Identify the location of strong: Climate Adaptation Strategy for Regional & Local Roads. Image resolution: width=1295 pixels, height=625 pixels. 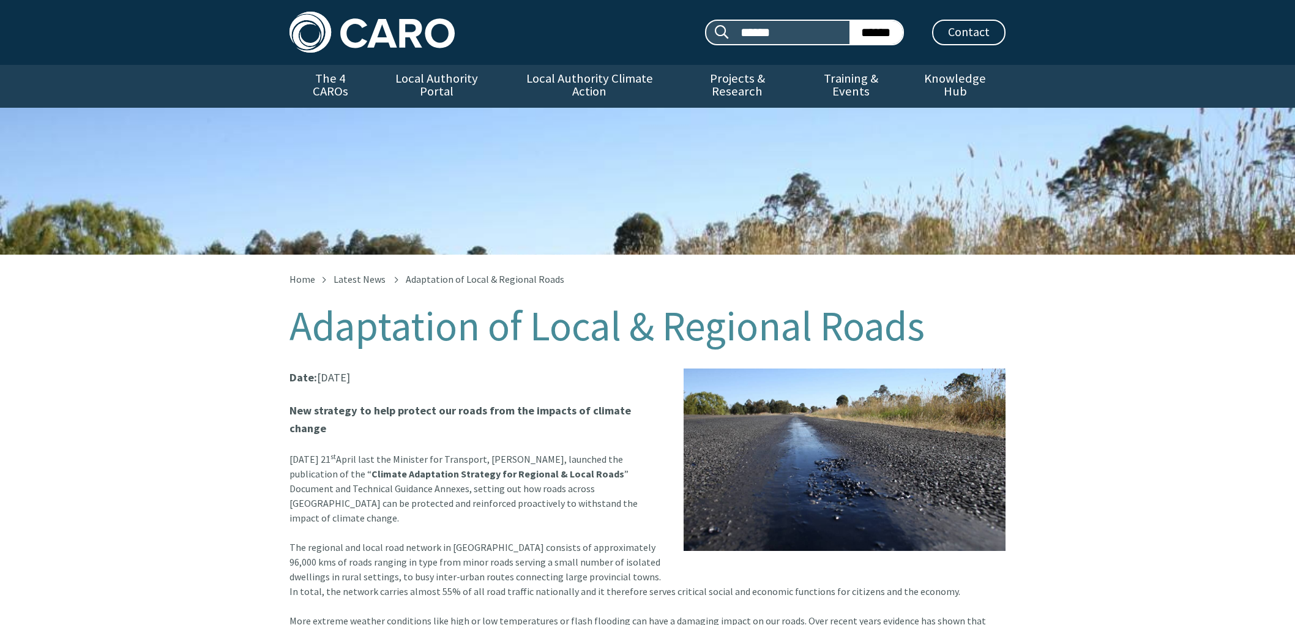
(498, 474).